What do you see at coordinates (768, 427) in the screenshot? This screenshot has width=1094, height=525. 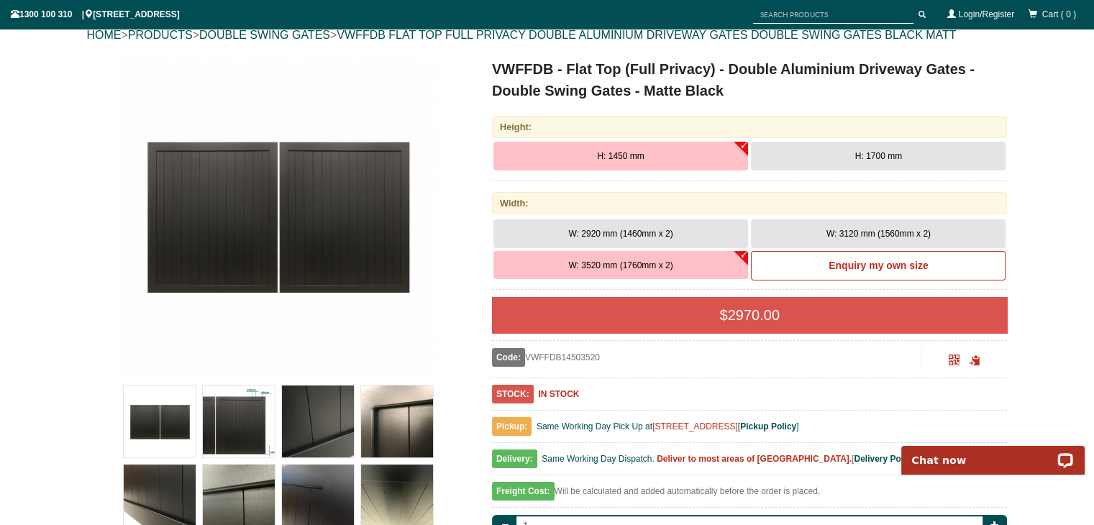 I see `a: Pickup Policy` at bounding box center [768, 427].